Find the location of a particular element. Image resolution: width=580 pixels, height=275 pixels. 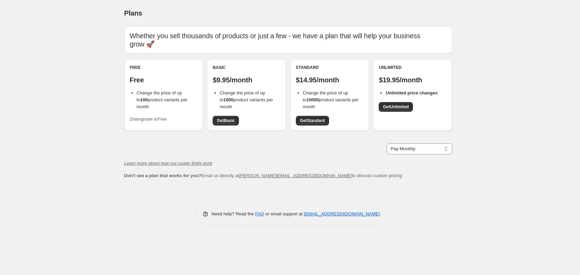

span: Get Basic is located at coordinates (226, 121).